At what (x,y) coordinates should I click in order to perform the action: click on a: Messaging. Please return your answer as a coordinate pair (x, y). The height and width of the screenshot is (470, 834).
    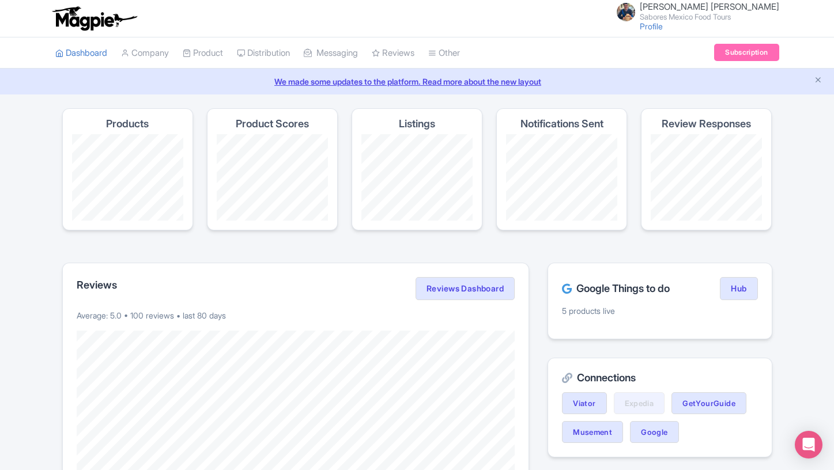
    Looking at the image, I should click on (331, 53).